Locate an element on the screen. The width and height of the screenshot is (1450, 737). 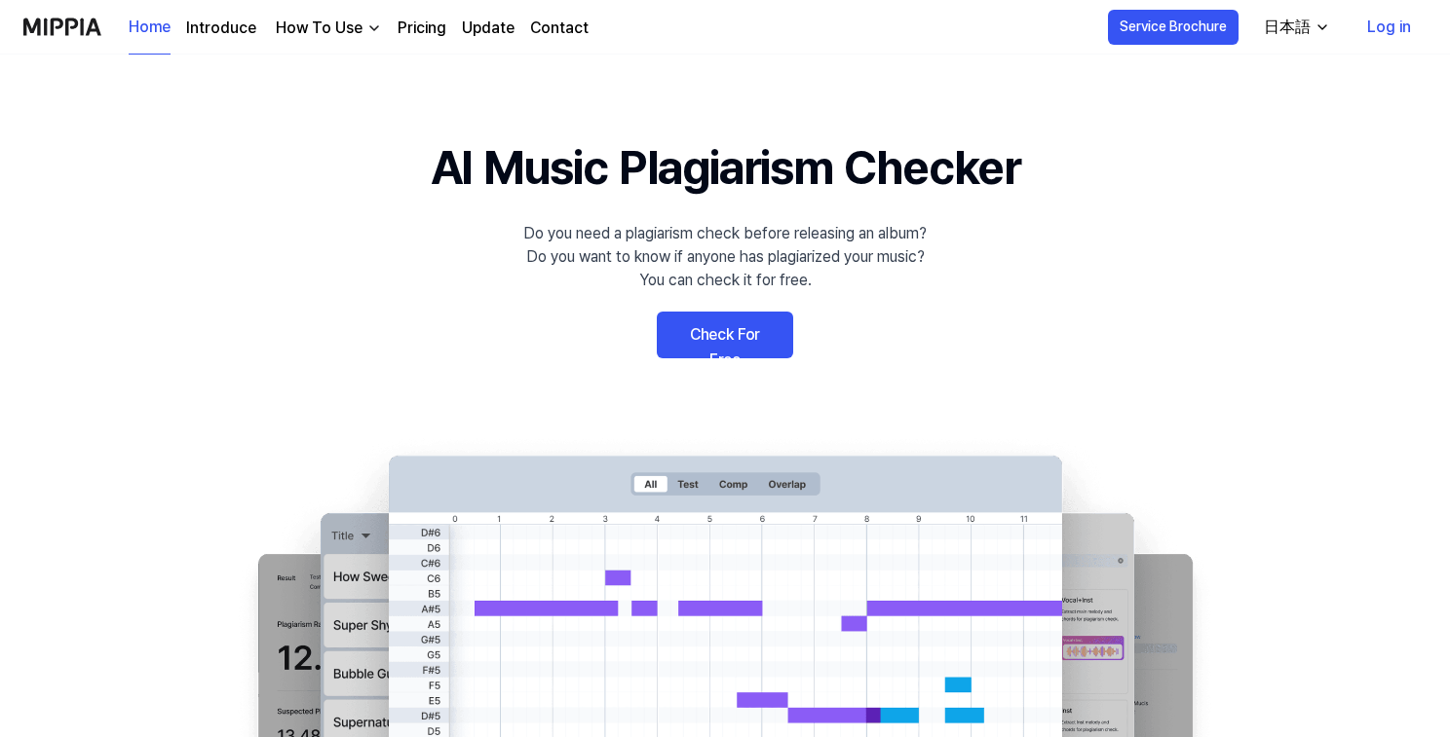
a: Update is located at coordinates (488, 28).